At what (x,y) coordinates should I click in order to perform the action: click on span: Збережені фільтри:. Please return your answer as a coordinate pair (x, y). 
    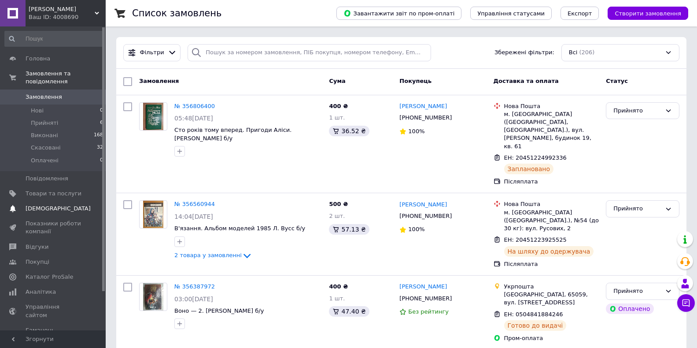
    Looking at the image, I should click on (525, 52).